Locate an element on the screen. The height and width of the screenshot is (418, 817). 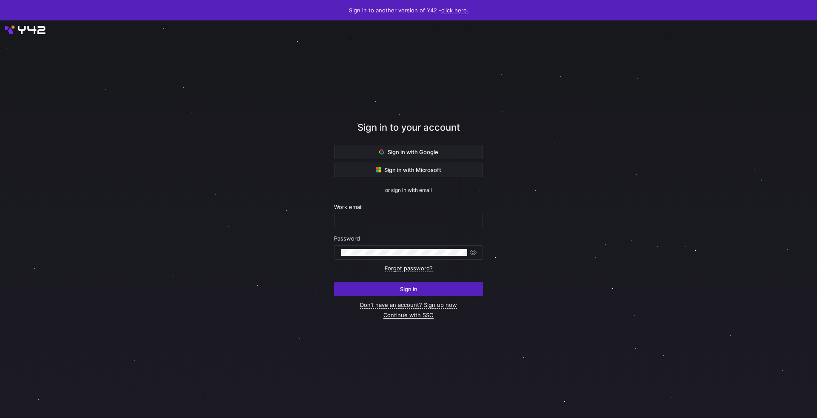
button: Sign in with Google is located at coordinates (409, 152).